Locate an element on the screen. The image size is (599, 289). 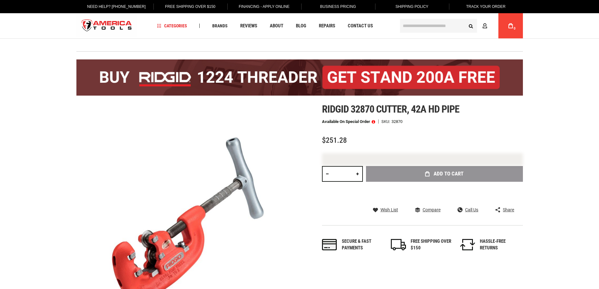
span: Share is located at coordinates (508, 210).